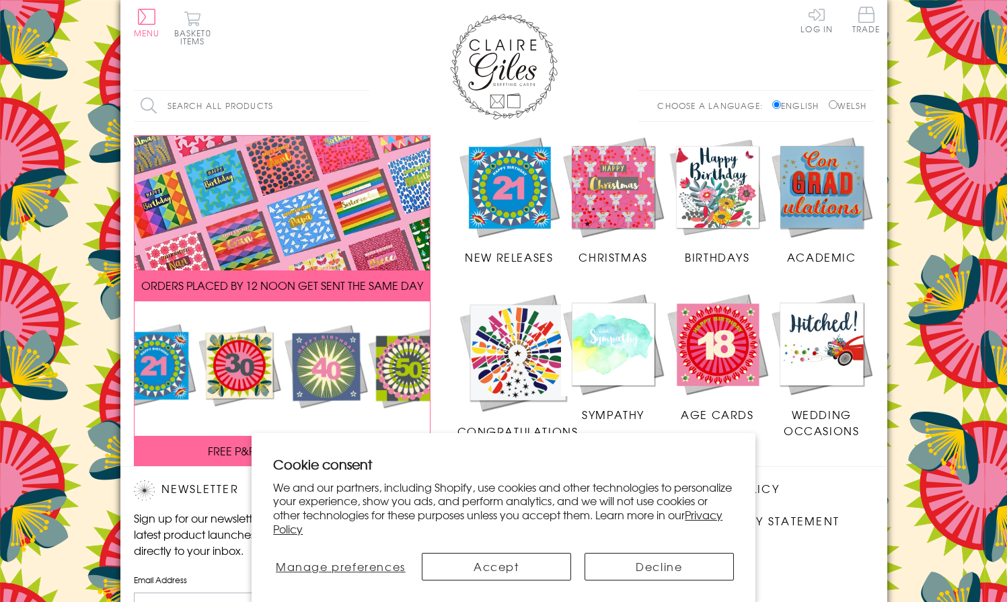 Image resolution: width=1007 pixels, height=602 pixels. What do you see at coordinates (717, 257) in the screenshot?
I see `span: Birthdays` at bounding box center [717, 257].